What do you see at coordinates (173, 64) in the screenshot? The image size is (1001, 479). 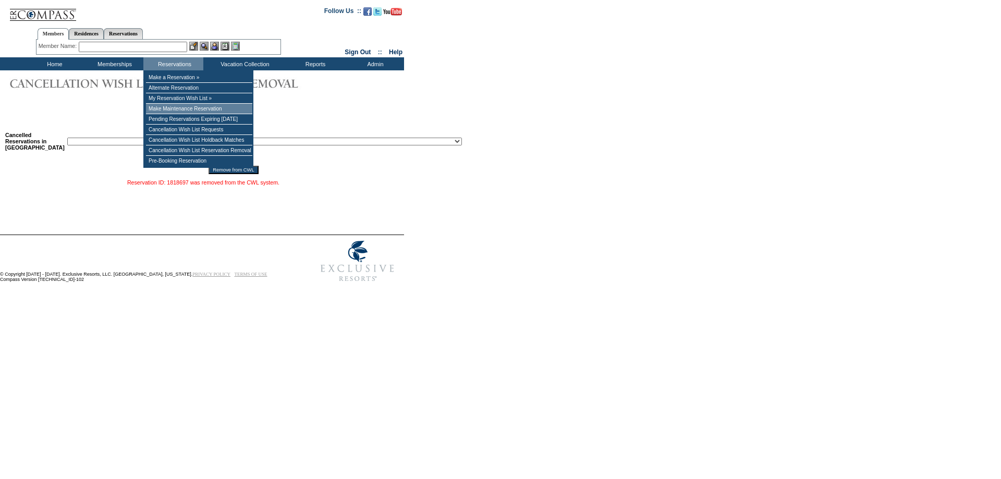 I see `td: Reservations` at bounding box center [173, 64].